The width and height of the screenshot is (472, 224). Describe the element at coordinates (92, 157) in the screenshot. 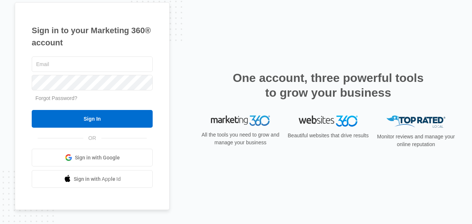

I see `a: Sign in with Google` at that location.